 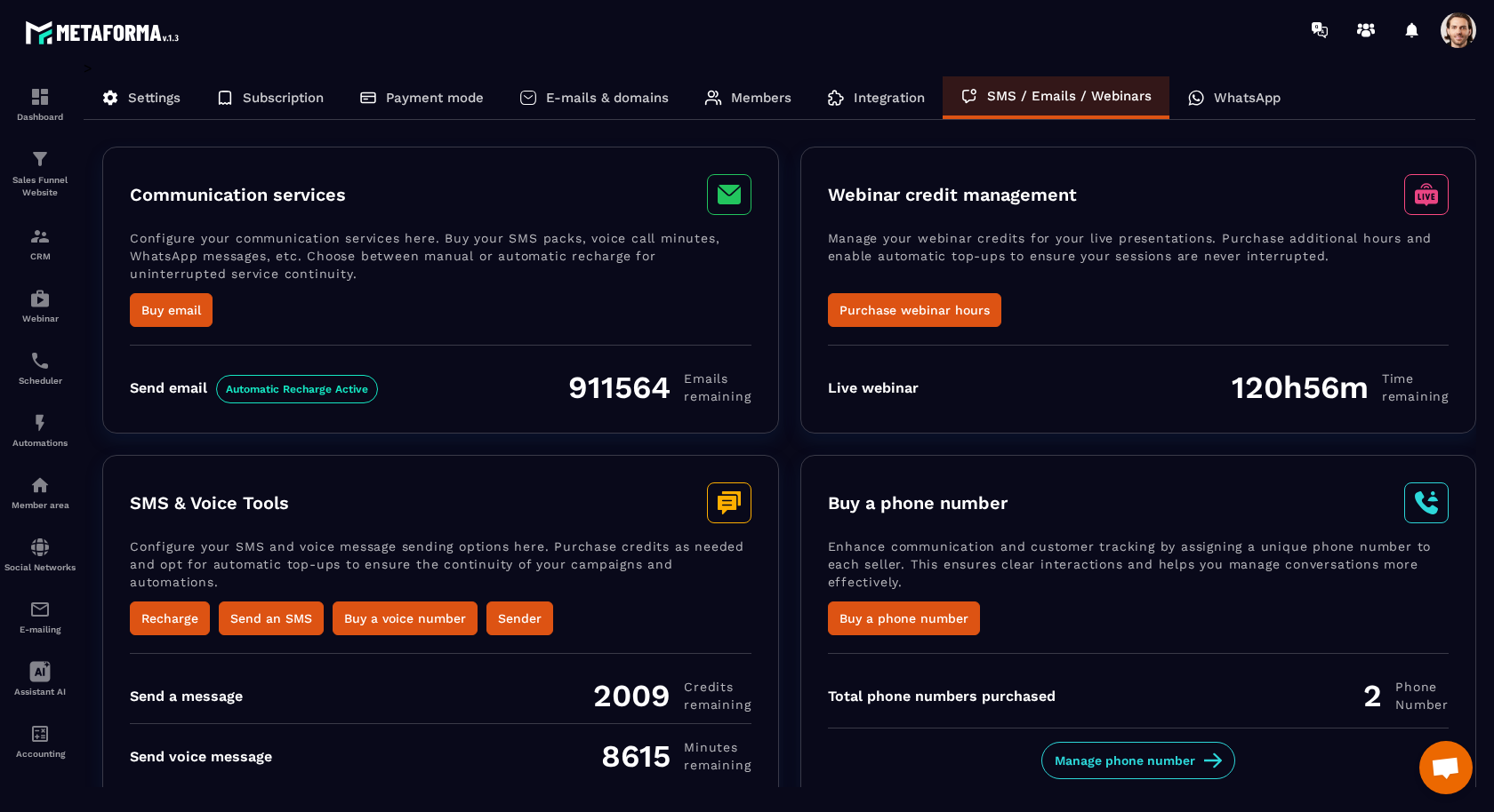 What do you see at coordinates (40, 741) in the screenshot?
I see `a: accountantaccountantAccounting` at bounding box center [40, 741].